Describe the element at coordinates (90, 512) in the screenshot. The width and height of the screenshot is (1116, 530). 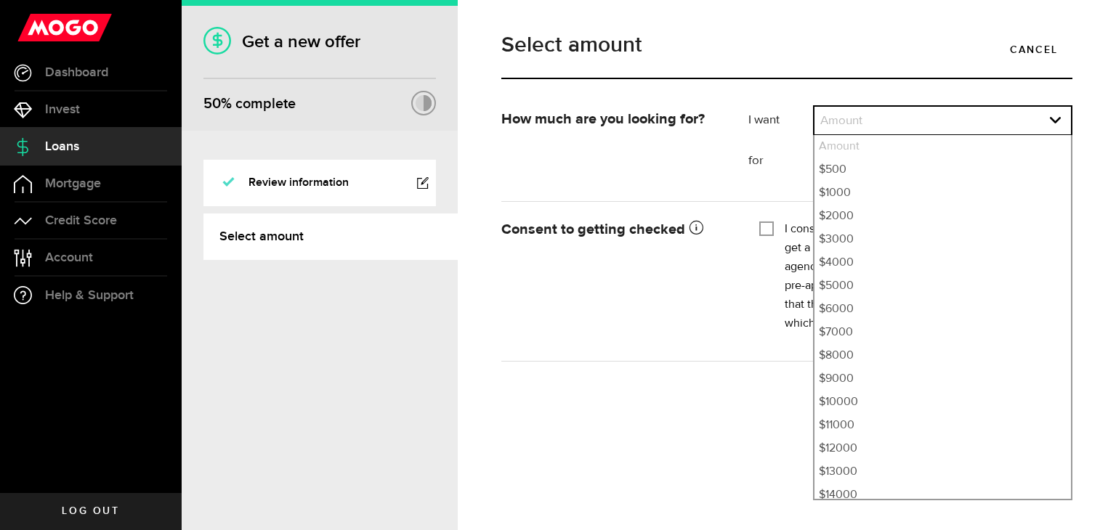
I see `span: Log out` at that location.